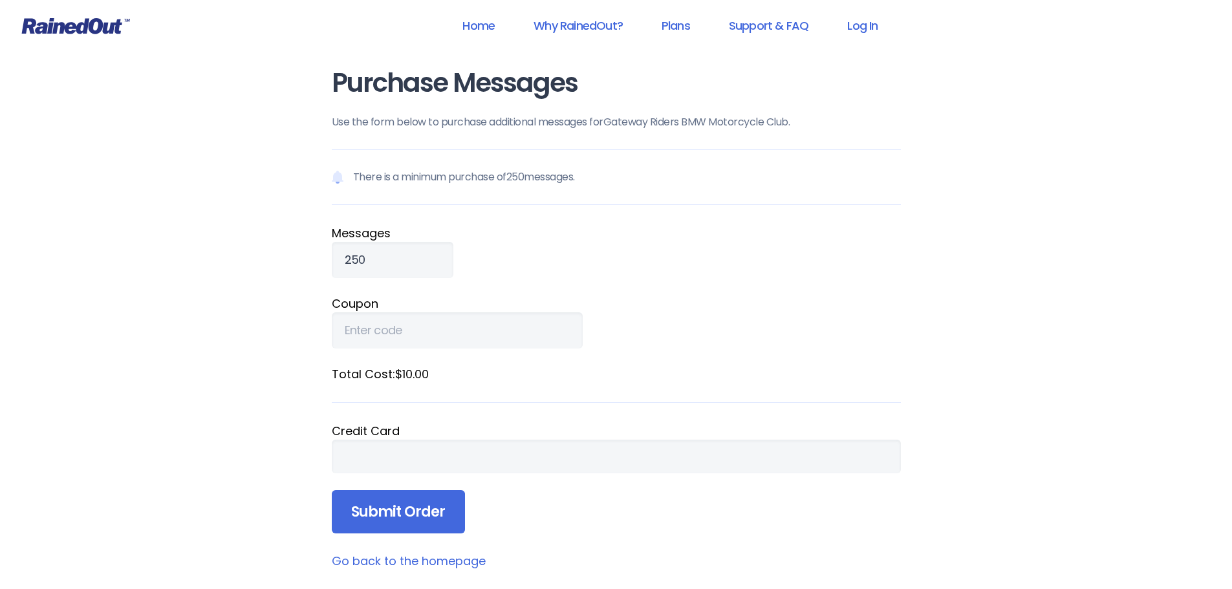 Image resolution: width=1232 pixels, height=589 pixels. I want to click on label: Coupon, so click(616, 303).